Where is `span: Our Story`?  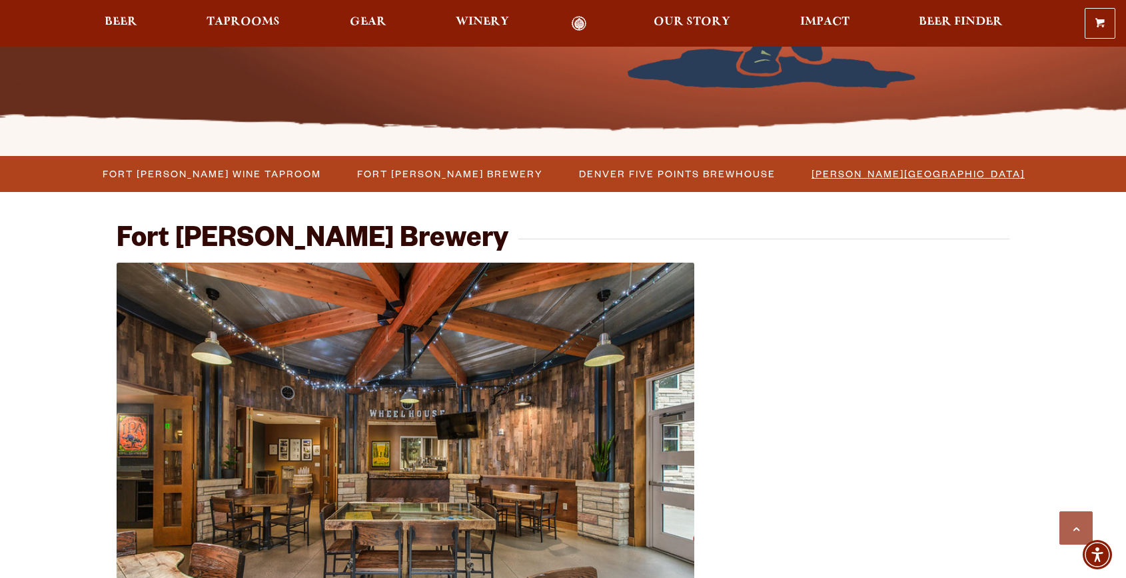 span: Our Story is located at coordinates (692, 22).